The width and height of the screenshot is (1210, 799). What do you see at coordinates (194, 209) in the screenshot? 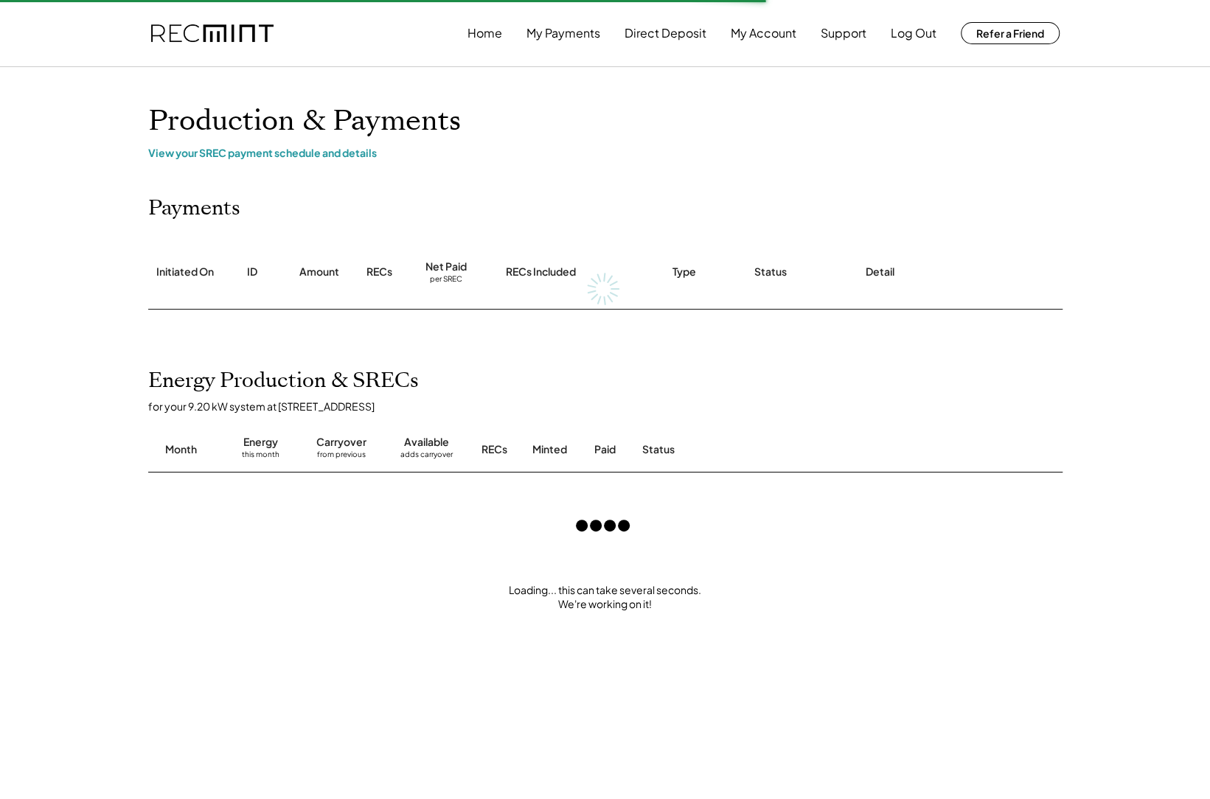
I see `h2: Payments` at bounding box center [194, 209].